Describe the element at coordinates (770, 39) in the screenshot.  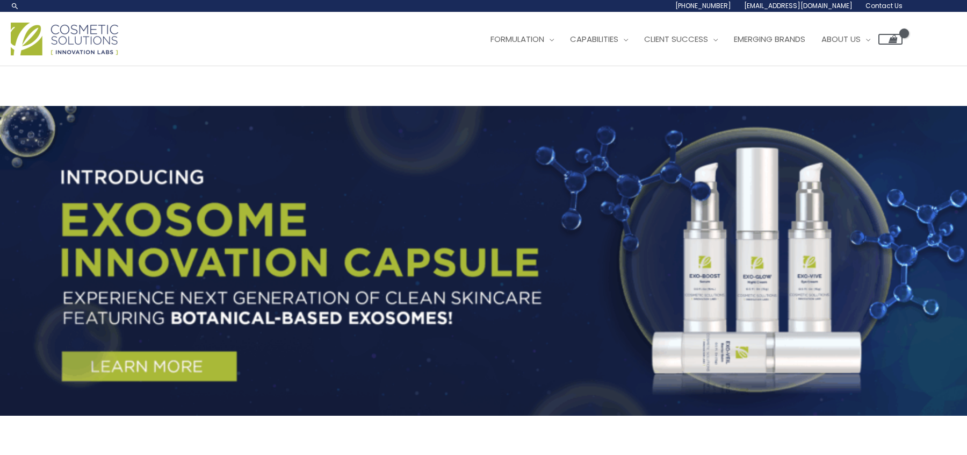
I see `span: Emerging Brands` at that location.